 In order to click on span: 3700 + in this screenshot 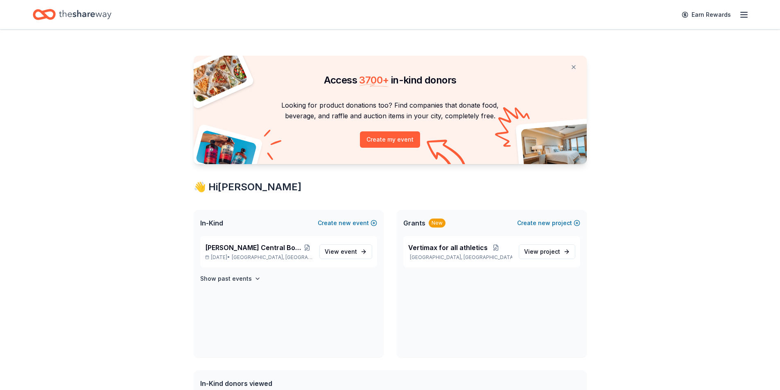, I will do `click(374, 80)`.